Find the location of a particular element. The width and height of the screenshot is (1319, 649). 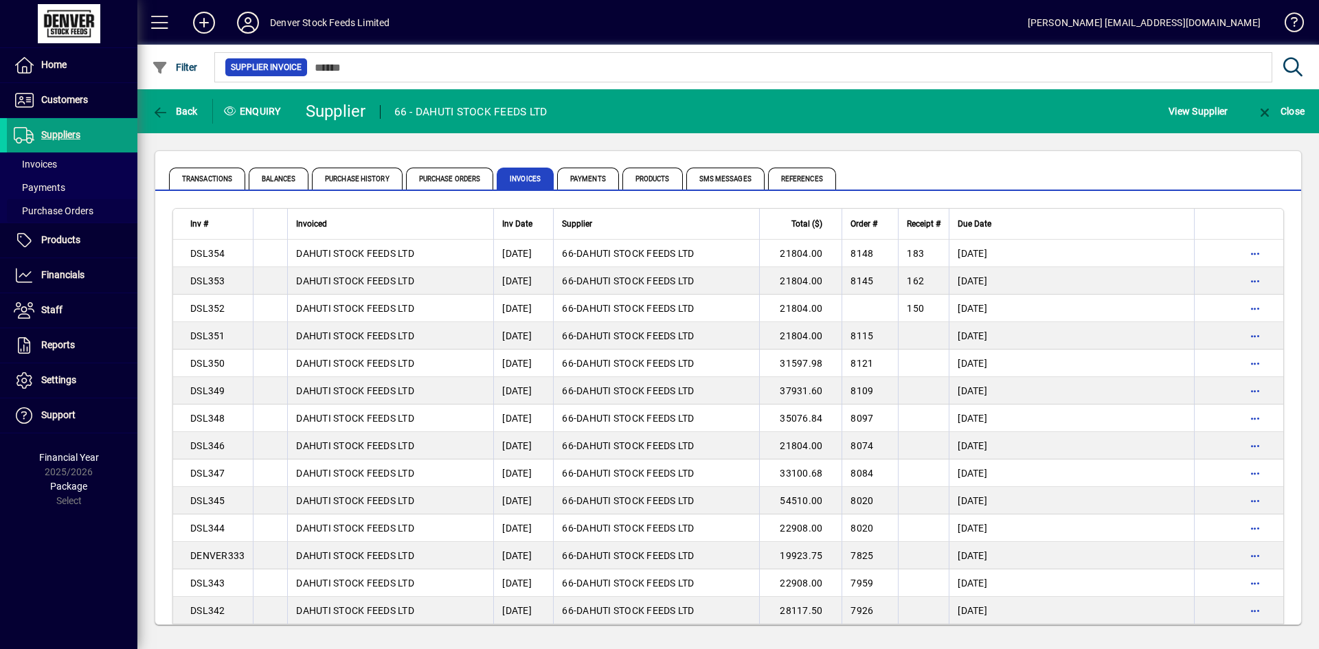

span: DSL353 is located at coordinates (208, 281).